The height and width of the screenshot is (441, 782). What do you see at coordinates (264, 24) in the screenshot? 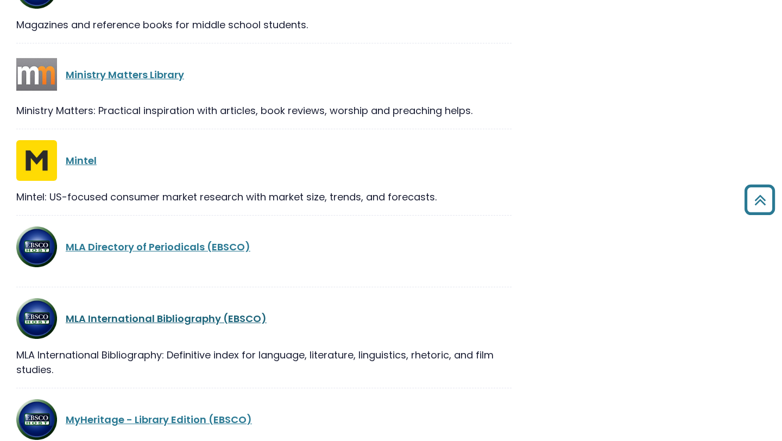
I see `div: Magazines and reference books for middle school students.` at bounding box center [264, 24].